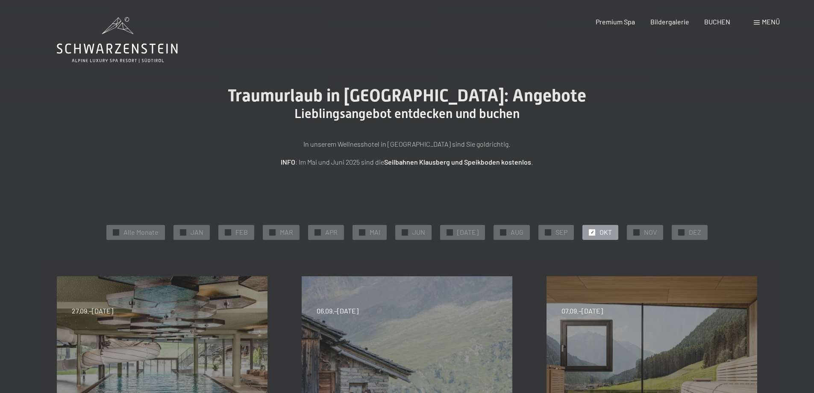 Image resolution: width=814 pixels, height=393 pixels. What do you see at coordinates (241, 232) in the screenshot?
I see `span: FEB` at bounding box center [241, 232].